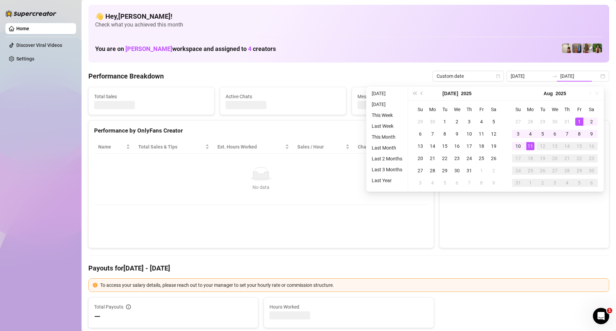 The height and width of the screenshot is (331, 616). Describe the element at coordinates (129, 307) in the screenshot. I see `span: info-circle` at that location.